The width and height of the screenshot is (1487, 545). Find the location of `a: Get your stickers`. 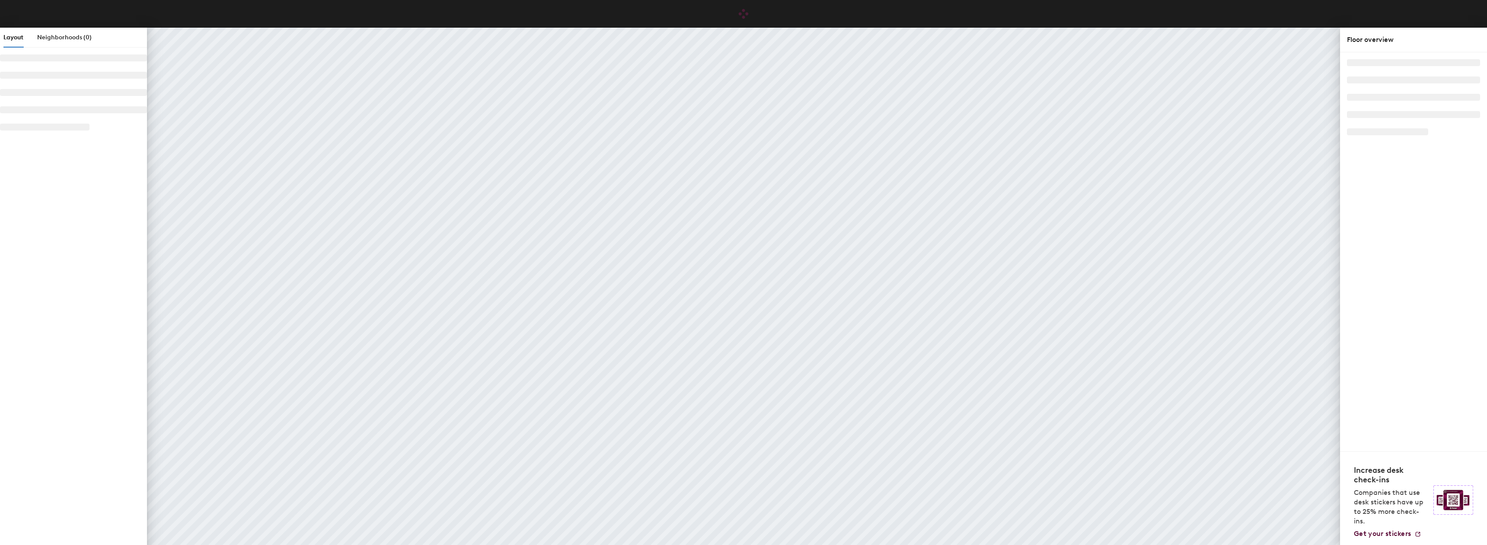

a: Get your stickers is located at coordinates (1388, 534).